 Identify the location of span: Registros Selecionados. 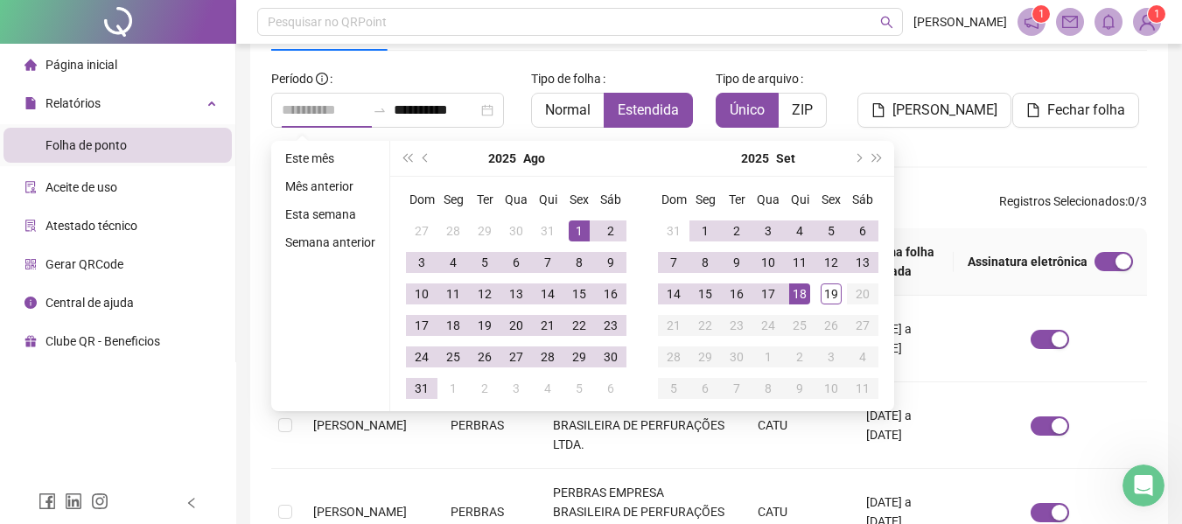
(1062, 201).